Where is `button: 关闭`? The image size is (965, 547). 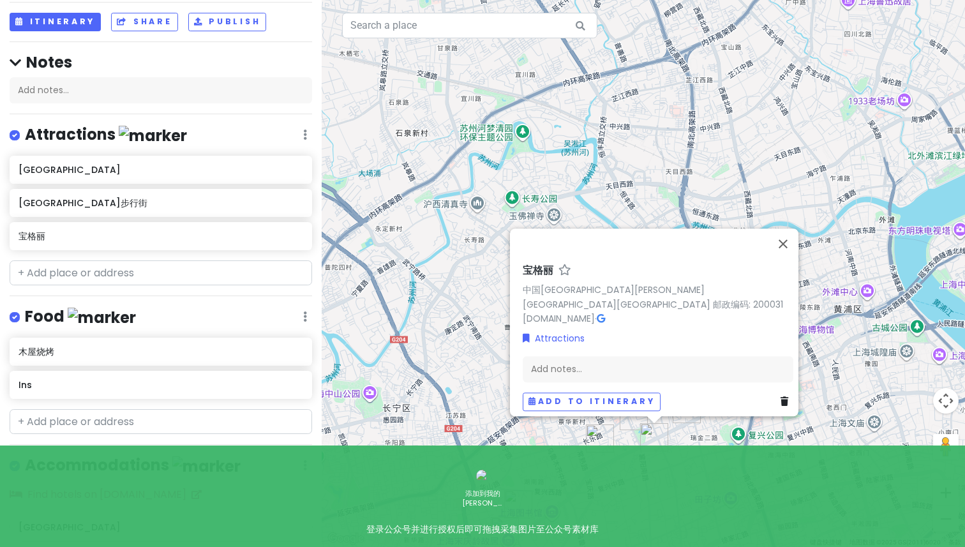
button: 关闭 is located at coordinates (783, 244).